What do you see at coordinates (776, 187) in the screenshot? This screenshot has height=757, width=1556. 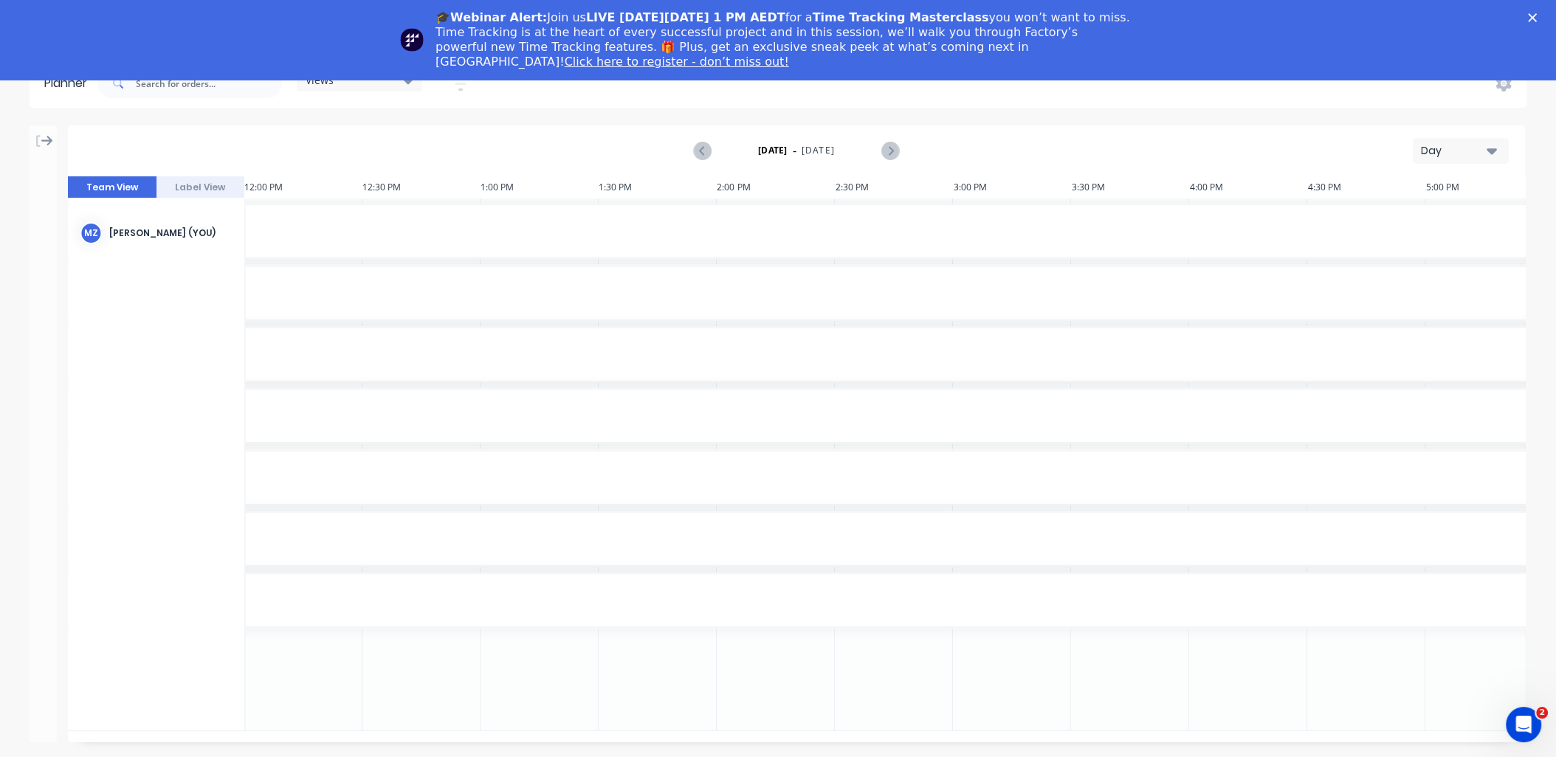 I see `div: 2:00 PM` at bounding box center [776, 187].